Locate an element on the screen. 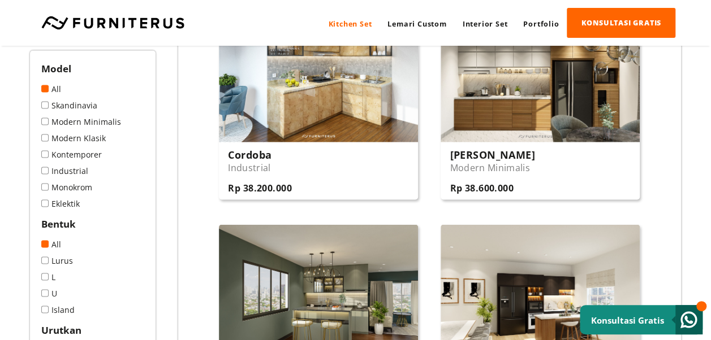 This screenshot has width=711, height=340. a: Portfolio is located at coordinates (540, 24).